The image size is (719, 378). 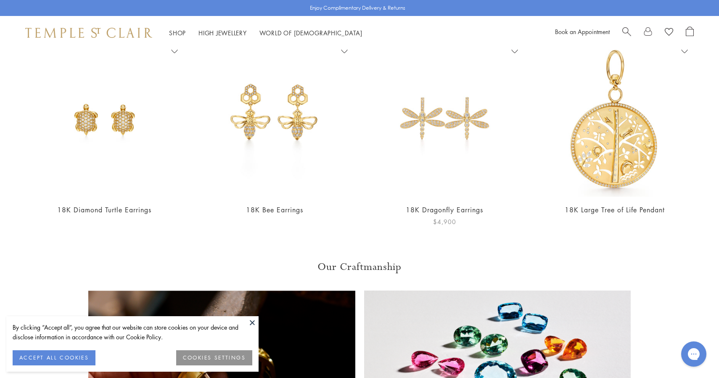 What do you see at coordinates (357, 8) in the screenshot?
I see `p: Enjoy Complimentary Delivery & Returns` at bounding box center [357, 8].